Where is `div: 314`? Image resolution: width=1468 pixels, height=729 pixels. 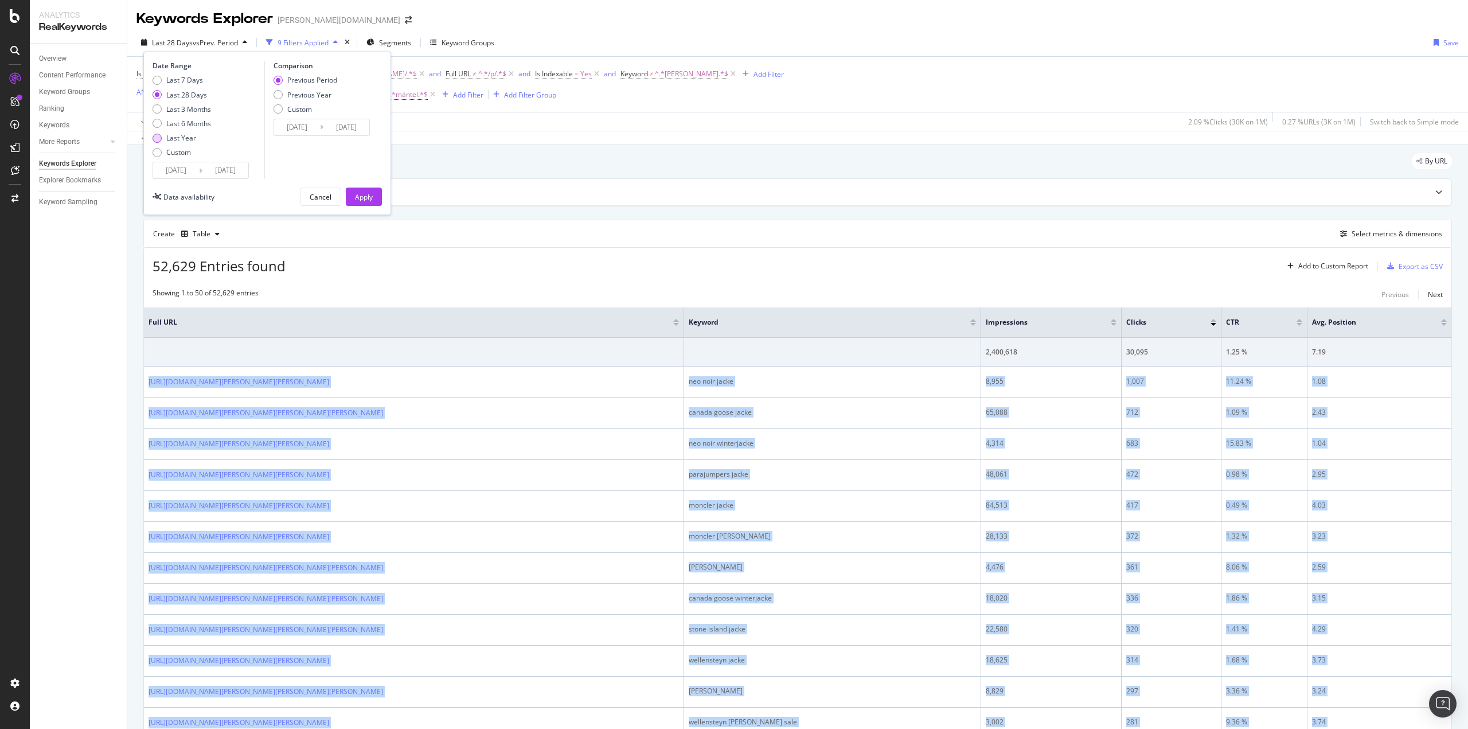
div: 314 is located at coordinates (1171, 660).